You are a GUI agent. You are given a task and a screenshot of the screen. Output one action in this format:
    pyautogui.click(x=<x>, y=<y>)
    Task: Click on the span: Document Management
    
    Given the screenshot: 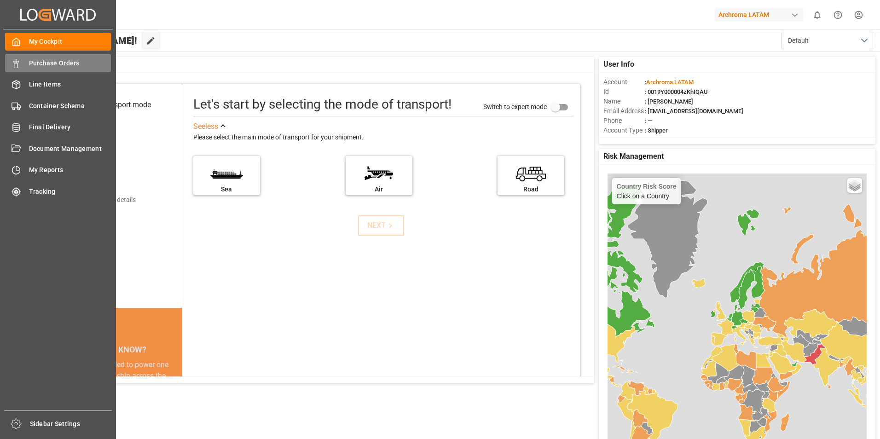 What is the action you would take?
    pyautogui.click(x=70, y=149)
    